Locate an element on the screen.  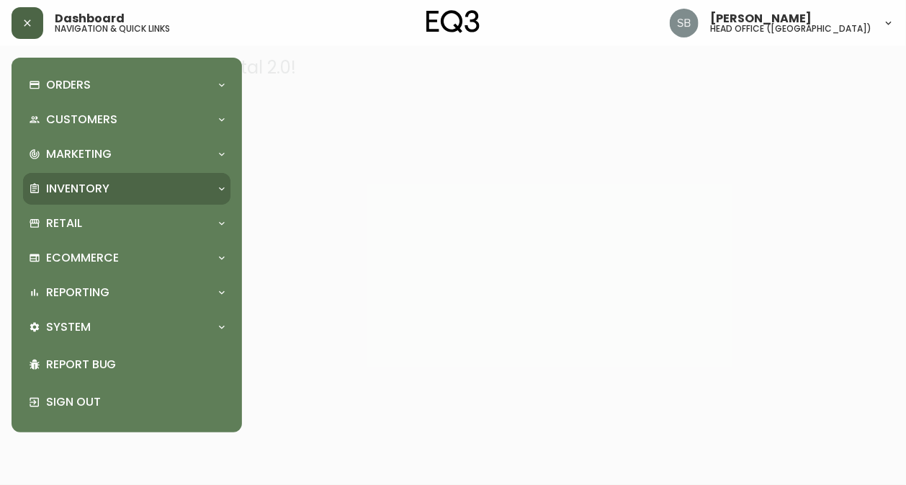
div: Ecommerce is located at coordinates (127, 258).